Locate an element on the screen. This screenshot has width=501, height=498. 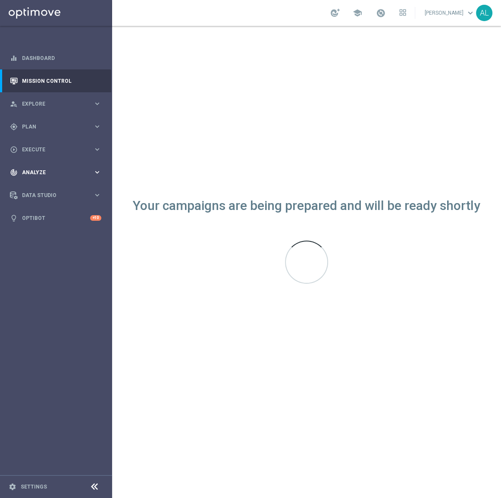
div: Analyze is located at coordinates (51, 172).